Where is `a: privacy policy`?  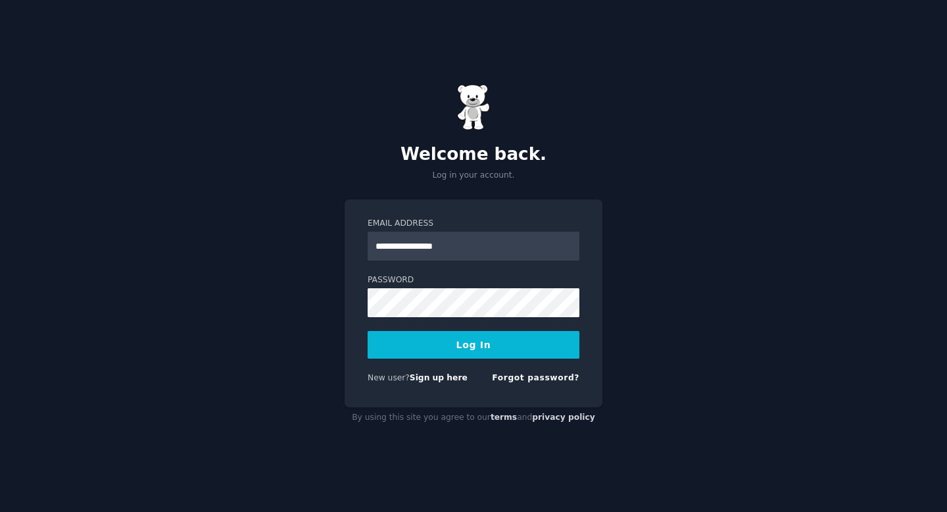 a: privacy policy is located at coordinates (564, 417).